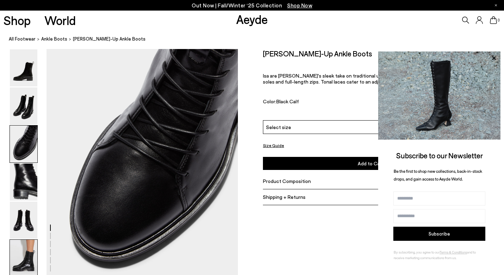  What do you see at coordinates (22, 39) in the screenshot?
I see `a: All Footwear` at bounding box center [22, 39].